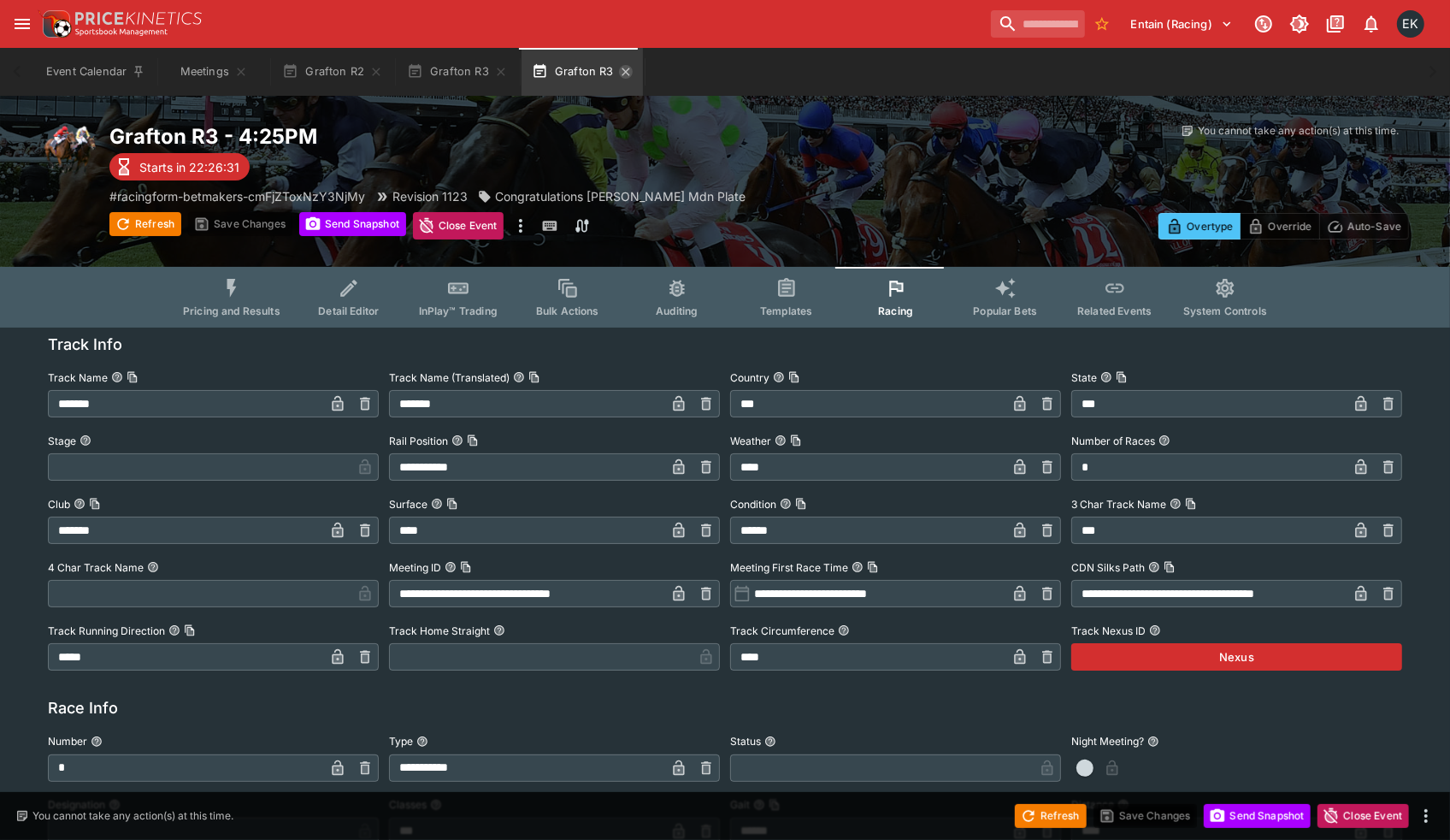  I want to click on p: Number of Races, so click(1113, 440).